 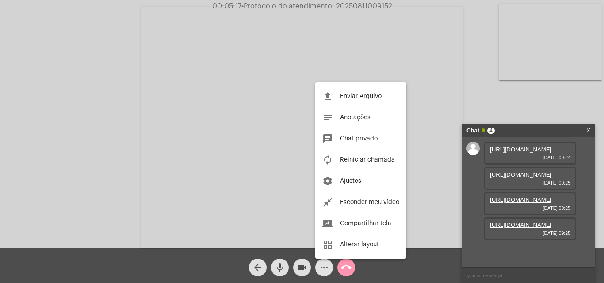 I want to click on span: 4, so click(x=491, y=131).